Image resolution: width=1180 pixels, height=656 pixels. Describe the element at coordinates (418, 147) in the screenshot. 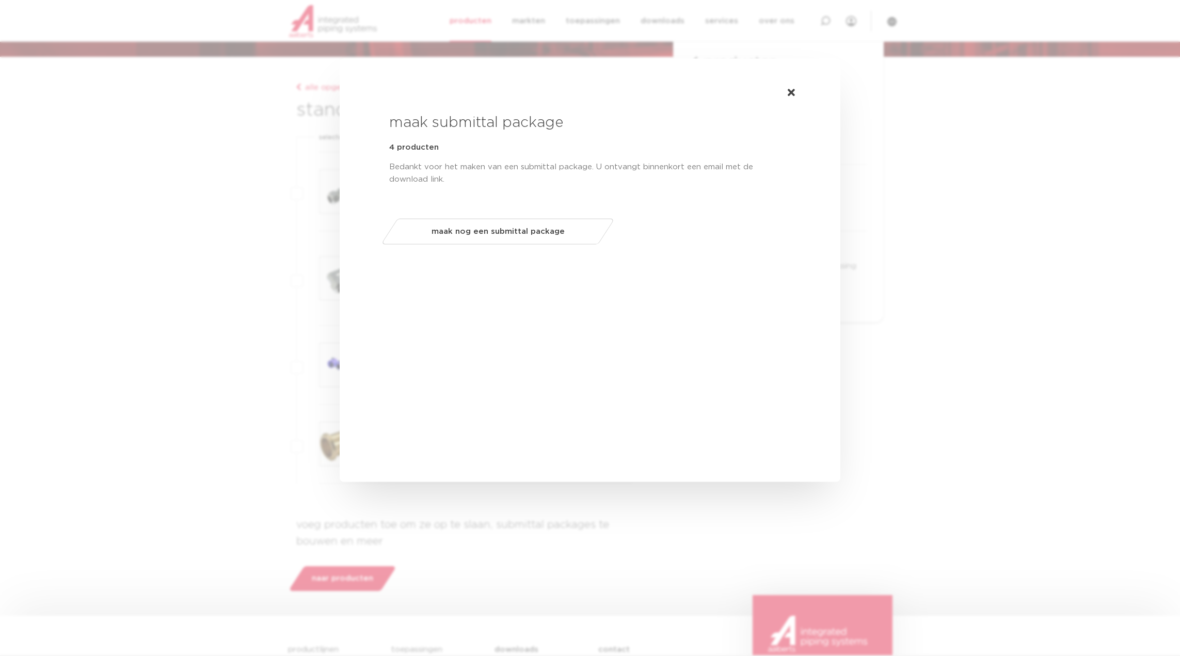

I see `span: producten` at that location.